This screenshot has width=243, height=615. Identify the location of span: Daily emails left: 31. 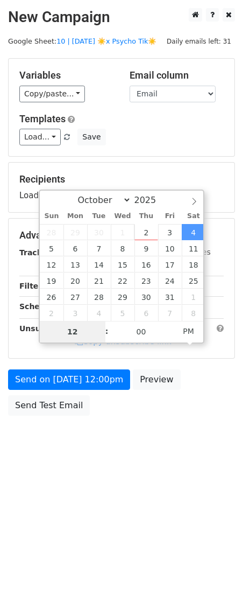
(199, 41).